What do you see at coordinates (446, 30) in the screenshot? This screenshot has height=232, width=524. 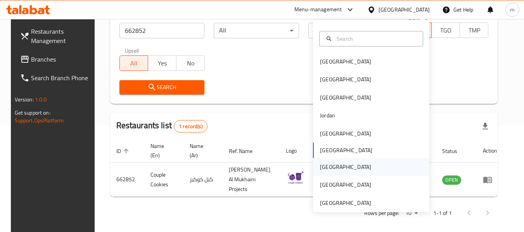 I see `button: TGO` at bounding box center [446, 30].